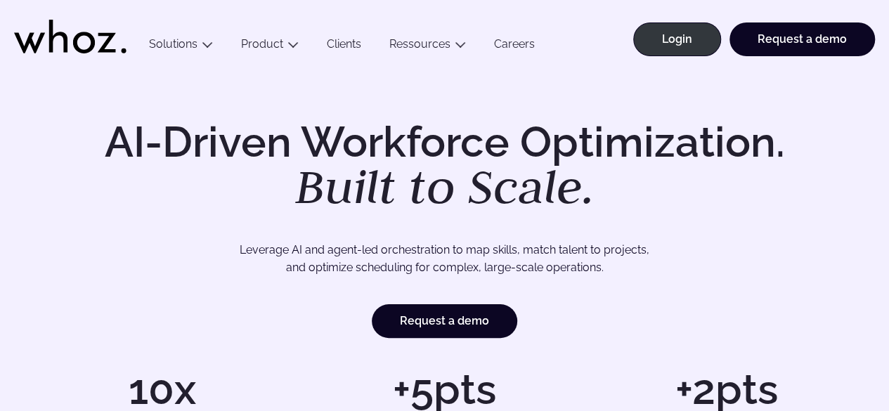 Image resolution: width=889 pixels, height=411 pixels. Describe the element at coordinates (727, 389) in the screenshot. I see `h1: +2pts` at that location.